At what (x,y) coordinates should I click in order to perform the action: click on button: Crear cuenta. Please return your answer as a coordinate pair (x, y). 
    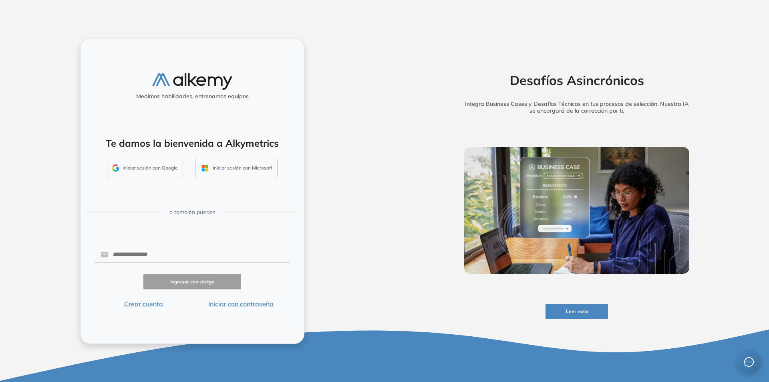
    Looking at the image, I should click on (143, 304).